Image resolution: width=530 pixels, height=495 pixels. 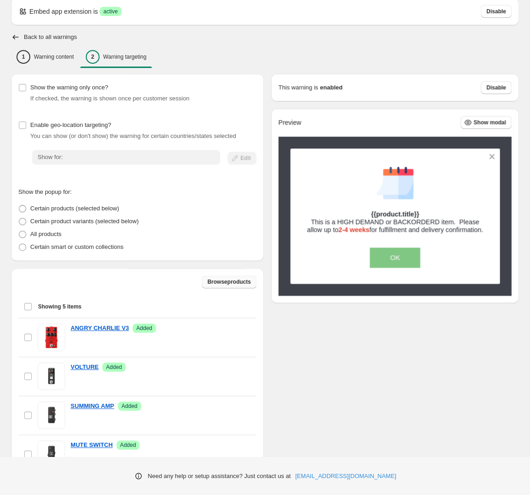 What do you see at coordinates (51, 337) in the screenshot?
I see `img: ANGRY CHARLIE V3` at bounding box center [51, 337].